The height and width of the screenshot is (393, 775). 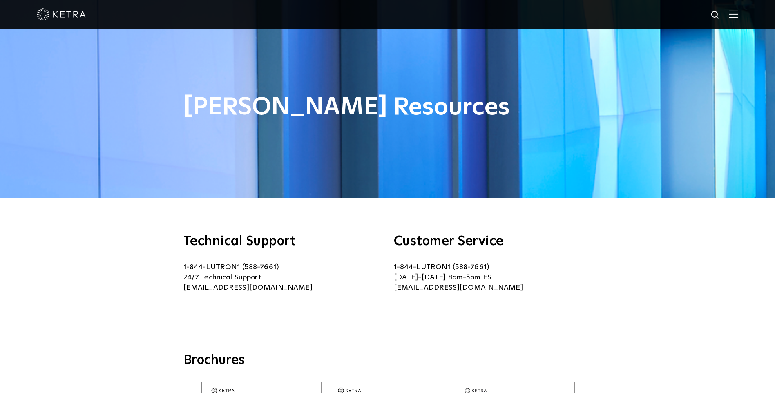 What do you see at coordinates (715, 15) in the screenshot?
I see `img: search icon` at bounding box center [715, 15].